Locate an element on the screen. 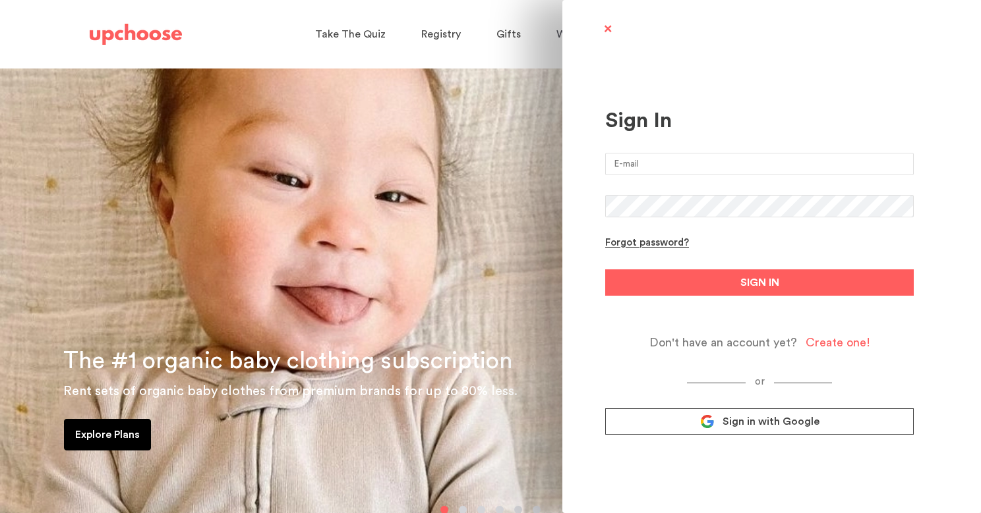 The height and width of the screenshot is (513, 981). div: Create one! is located at coordinates (838, 343).